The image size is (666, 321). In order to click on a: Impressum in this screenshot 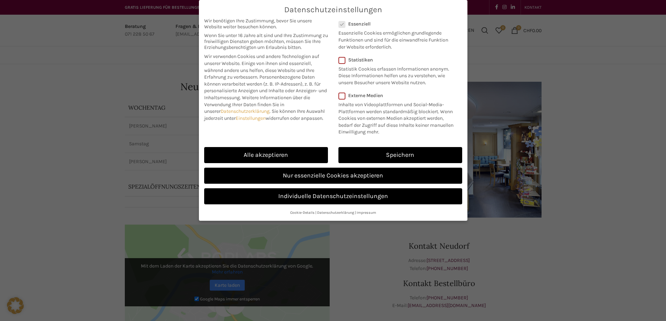, I will do `click(366, 213)`.